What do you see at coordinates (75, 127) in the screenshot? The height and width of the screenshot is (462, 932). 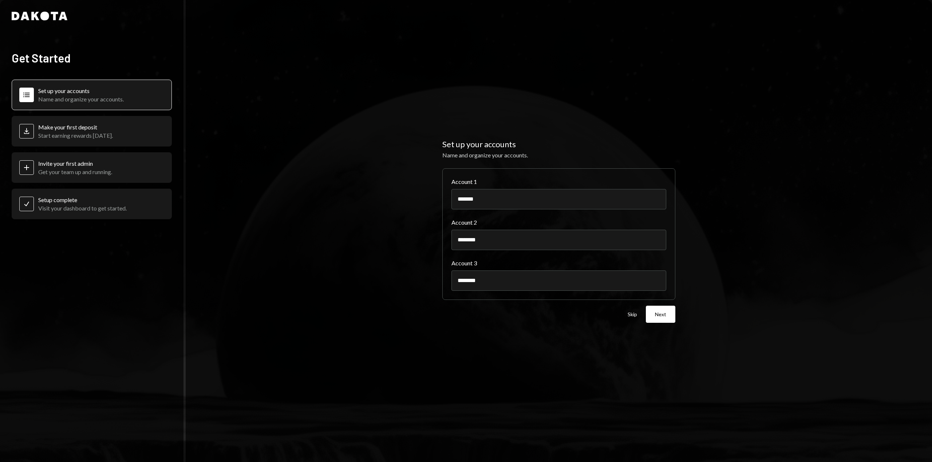 I see `div: Make your first deposit` at bounding box center [75, 127].